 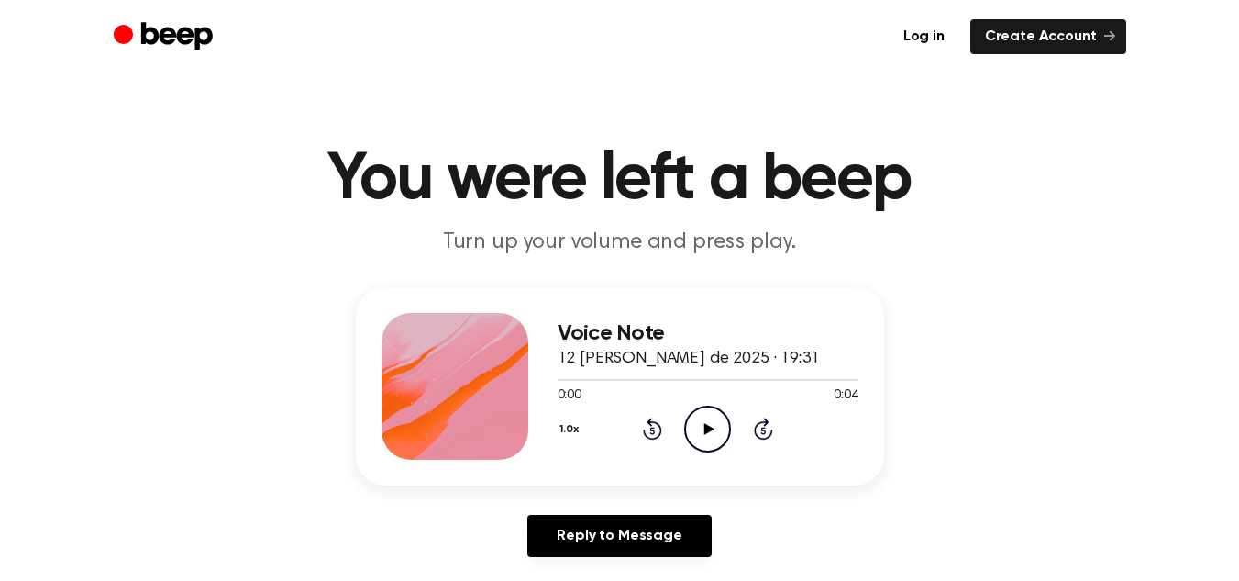 What do you see at coordinates (619, 536) in the screenshot?
I see `a: Reply to Message` at bounding box center [619, 536].